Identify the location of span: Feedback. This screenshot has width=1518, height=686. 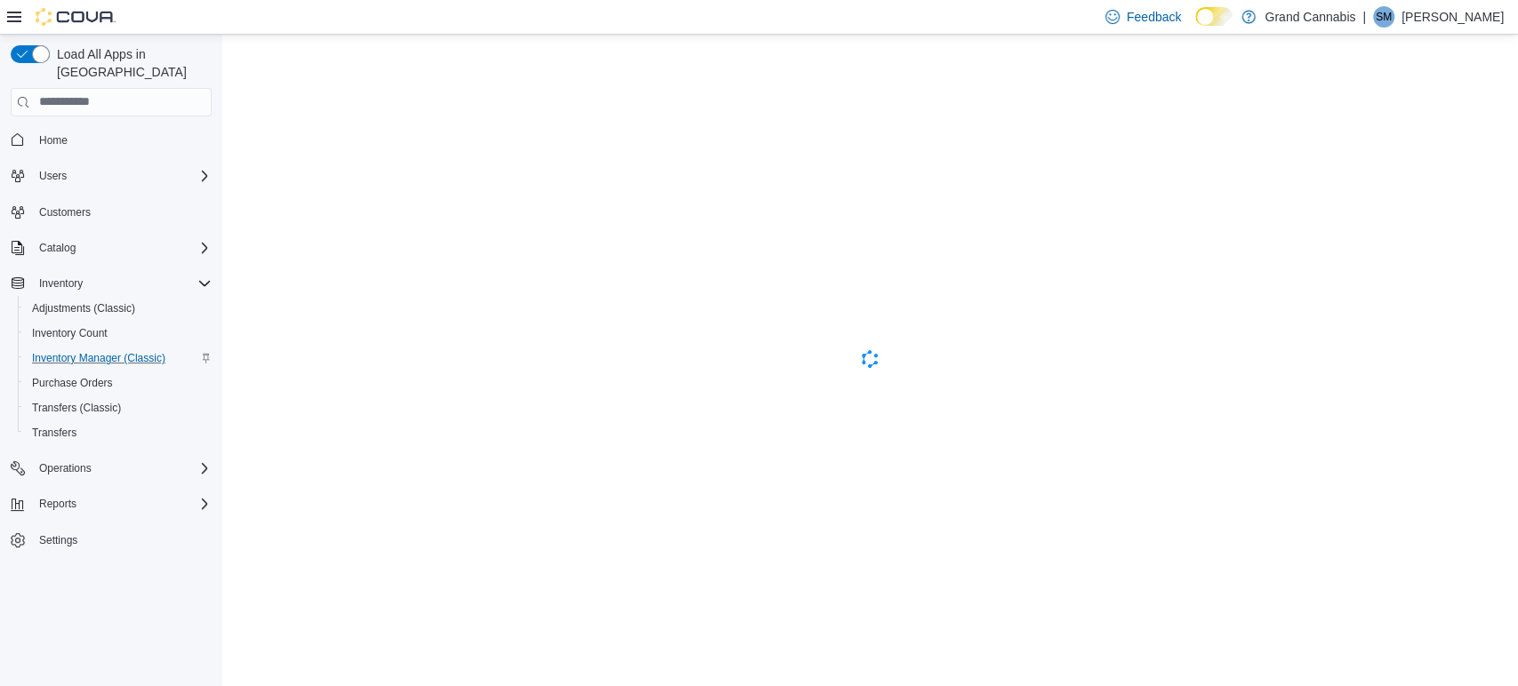
(1153, 17).